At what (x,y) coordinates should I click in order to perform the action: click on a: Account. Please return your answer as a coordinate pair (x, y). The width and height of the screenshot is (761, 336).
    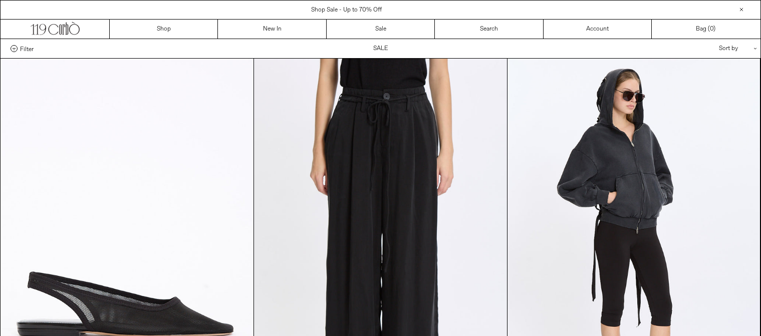
    Looking at the image, I should click on (597, 29).